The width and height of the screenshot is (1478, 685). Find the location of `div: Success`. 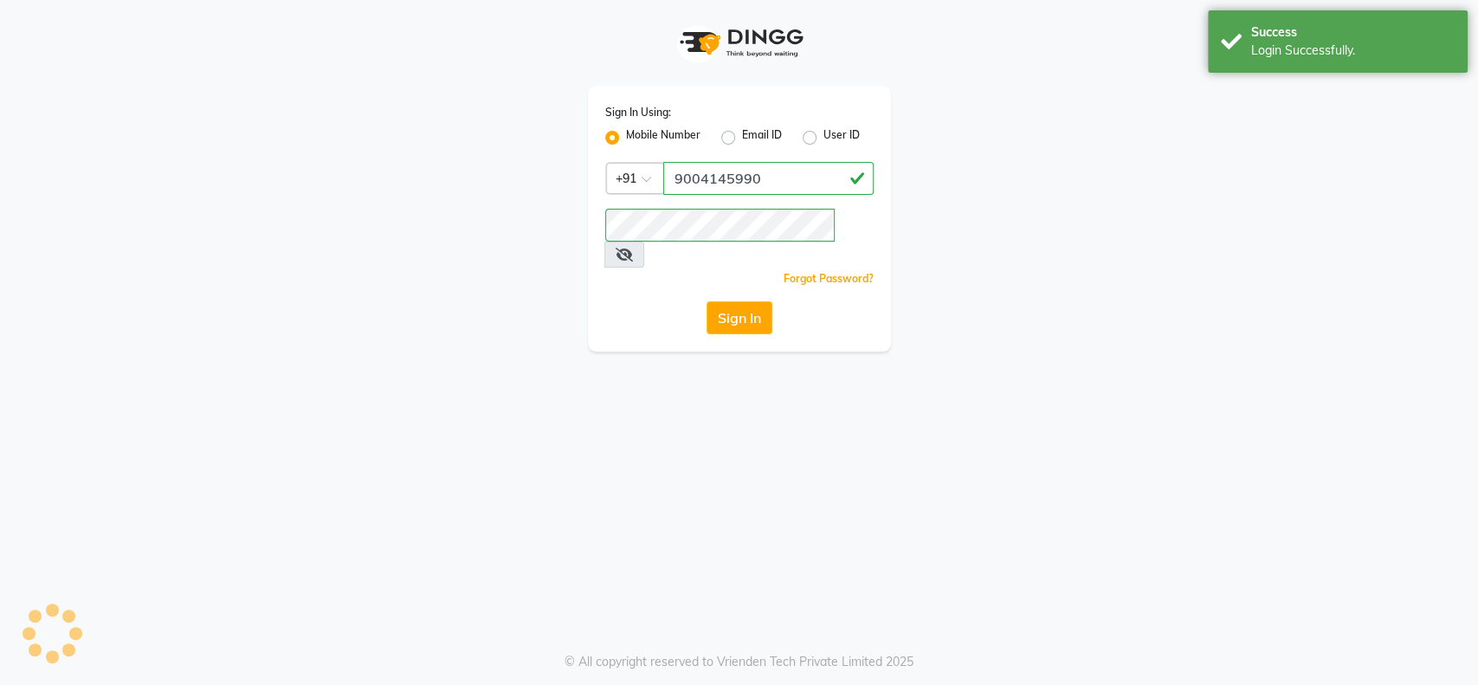

div: Success is located at coordinates (1353, 32).